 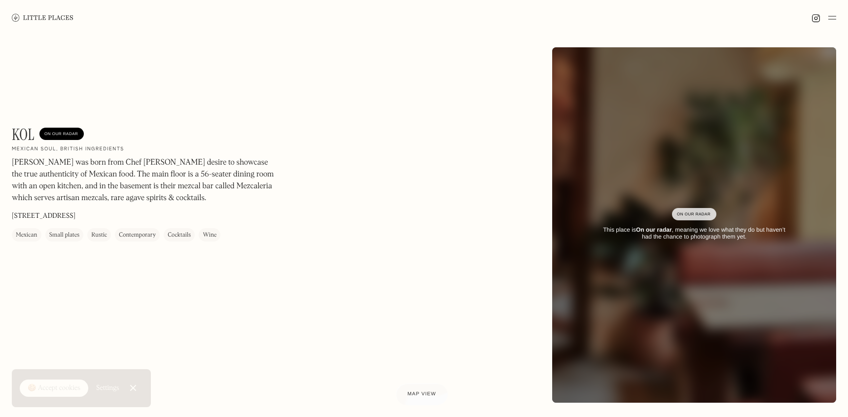 I want to click on div: Mexican, so click(x=27, y=235).